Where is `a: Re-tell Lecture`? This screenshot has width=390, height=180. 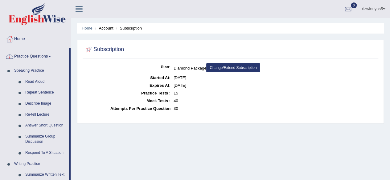 a: Re-tell Lecture is located at coordinates (46, 115).